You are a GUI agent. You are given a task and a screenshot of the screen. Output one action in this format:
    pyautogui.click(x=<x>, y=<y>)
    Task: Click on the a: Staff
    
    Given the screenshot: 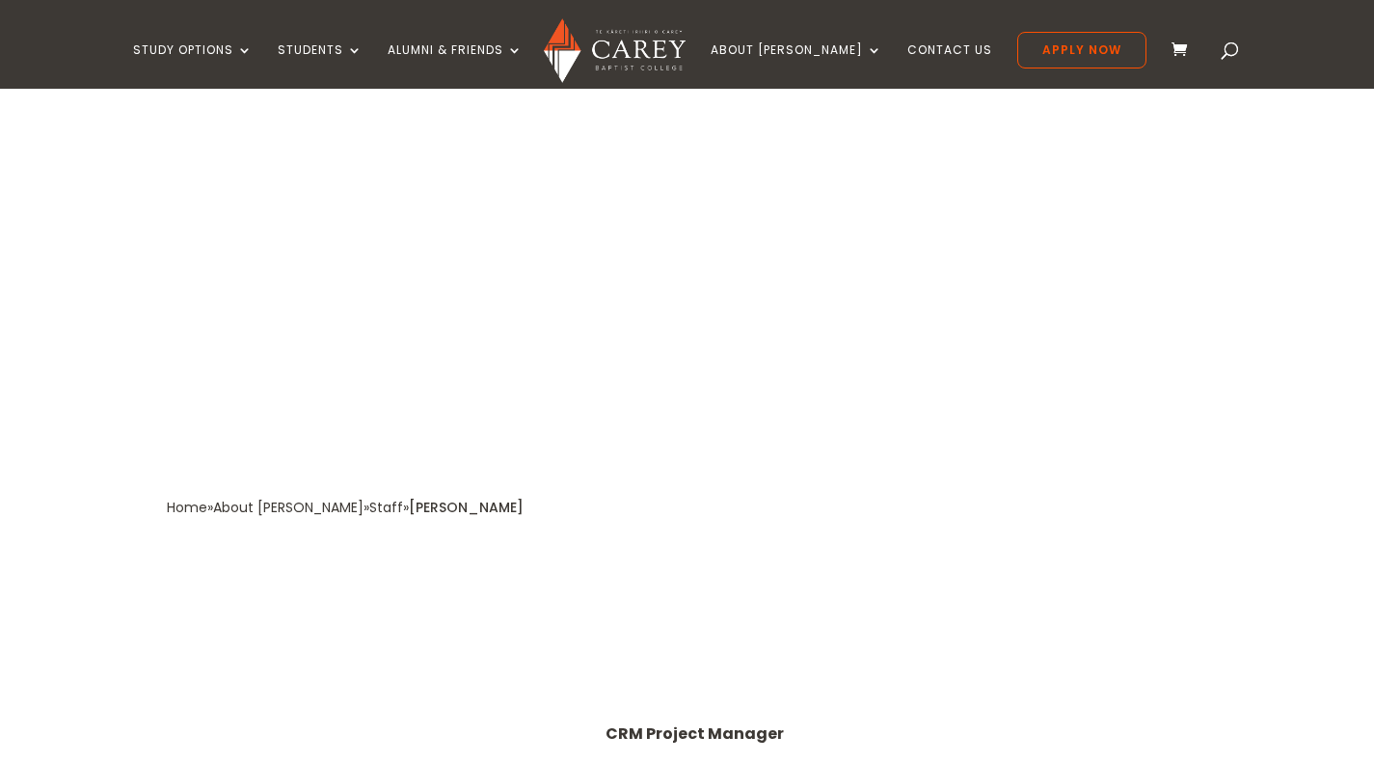 What is the action you would take?
    pyautogui.click(x=386, y=507)
    